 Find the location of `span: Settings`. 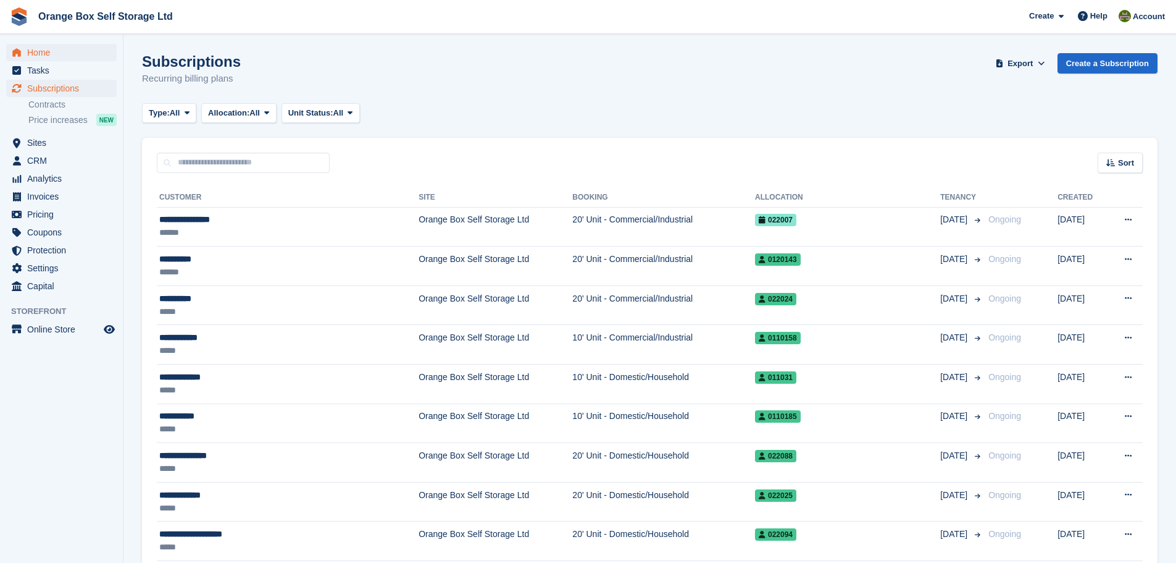

span: Settings is located at coordinates (64, 268).